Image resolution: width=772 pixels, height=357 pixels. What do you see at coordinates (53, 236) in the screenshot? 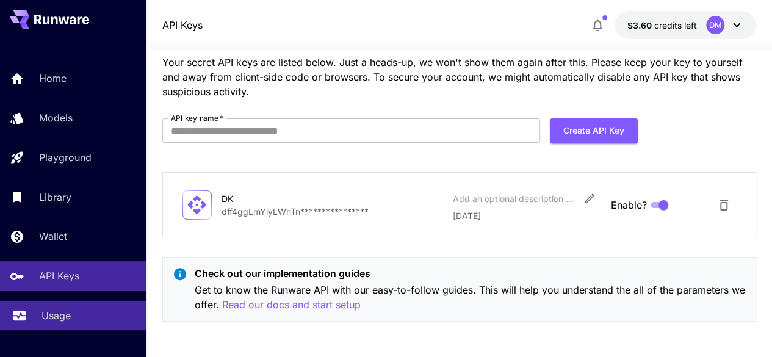
I see `p: Wallet` at bounding box center [53, 236].